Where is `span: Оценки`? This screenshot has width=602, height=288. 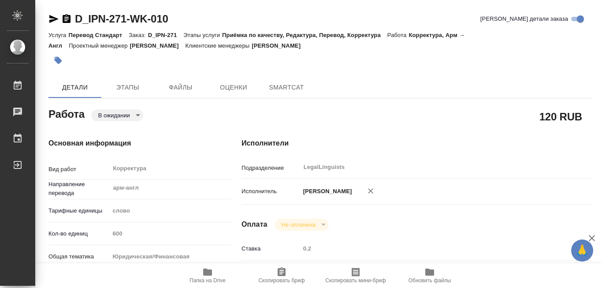 span: Оценки is located at coordinates (234, 87).